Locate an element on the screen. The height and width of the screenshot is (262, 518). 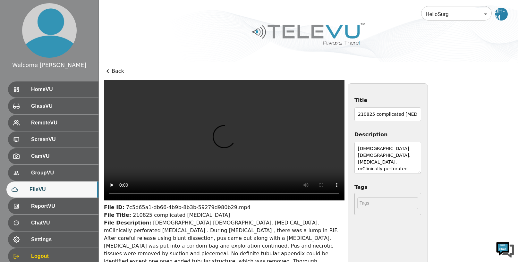
strong: File Description: is located at coordinates (128, 223).